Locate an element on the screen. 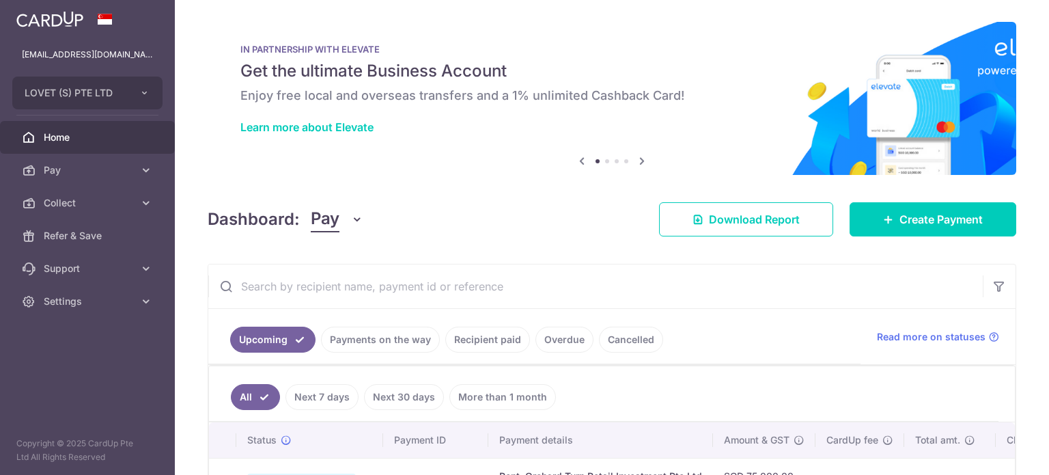 Image resolution: width=1049 pixels, height=475 pixels. a: Cancelled is located at coordinates (631, 339).